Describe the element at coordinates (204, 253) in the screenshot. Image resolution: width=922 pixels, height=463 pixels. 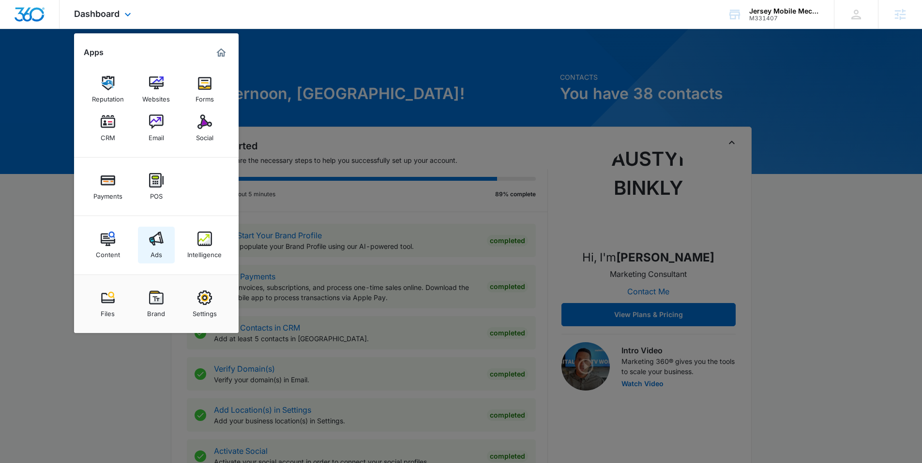
I see `div: Intelligence` at that location.